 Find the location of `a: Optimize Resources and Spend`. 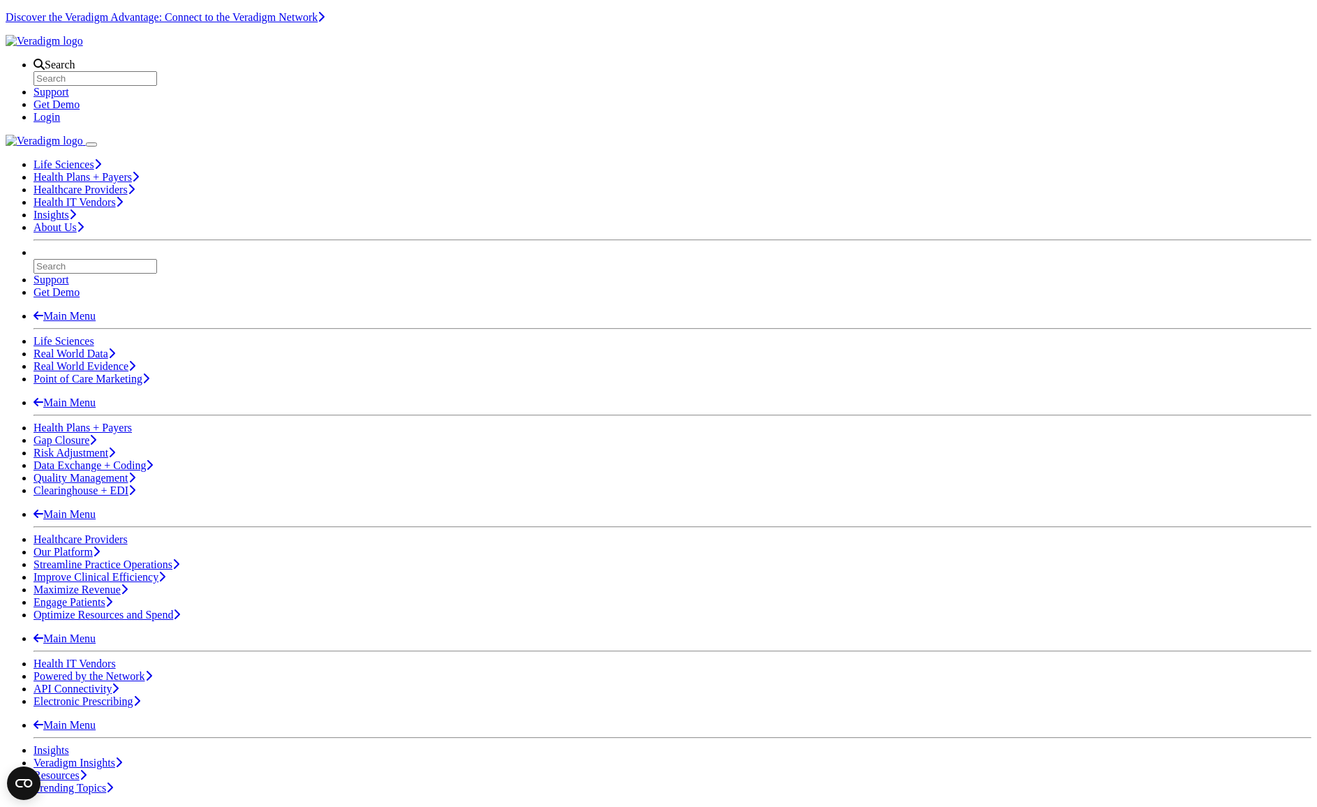

a: Optimize Resources and Spend is located at coordinates (107, 614).